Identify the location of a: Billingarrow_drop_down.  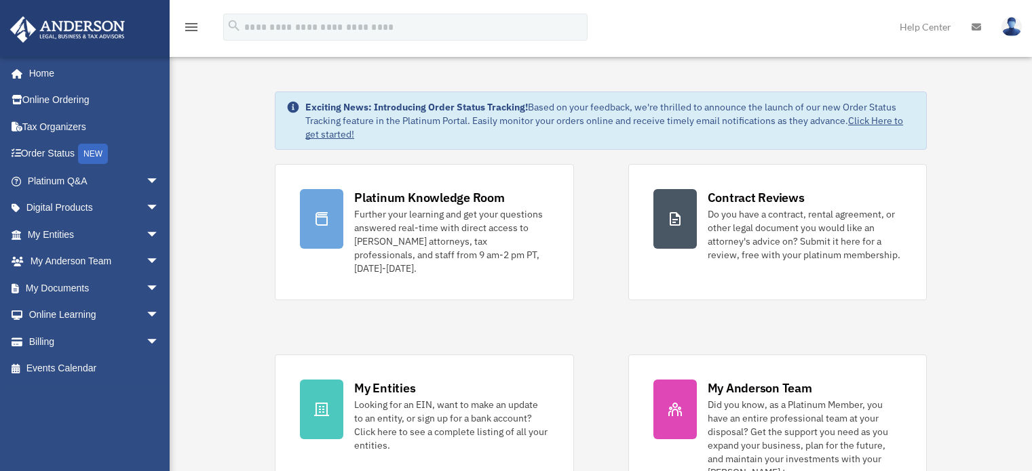
(94, 342).